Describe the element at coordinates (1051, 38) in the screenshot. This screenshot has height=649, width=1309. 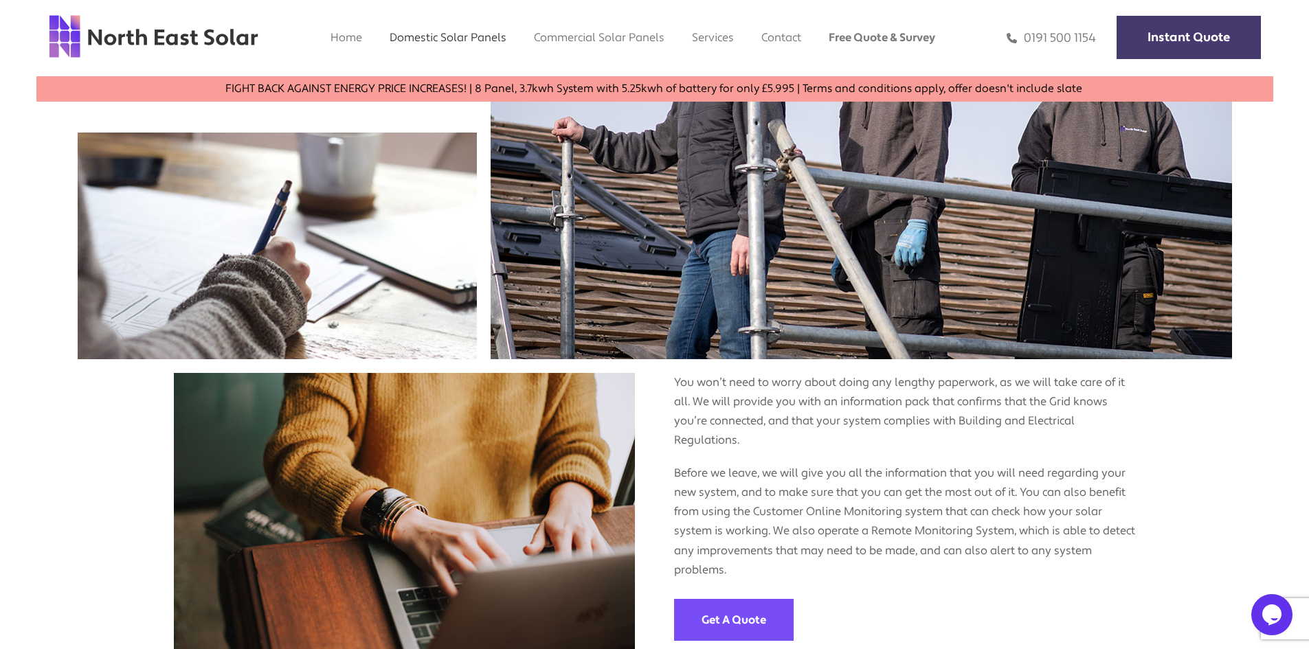
I see `a: 0191 500 1154` at that location.